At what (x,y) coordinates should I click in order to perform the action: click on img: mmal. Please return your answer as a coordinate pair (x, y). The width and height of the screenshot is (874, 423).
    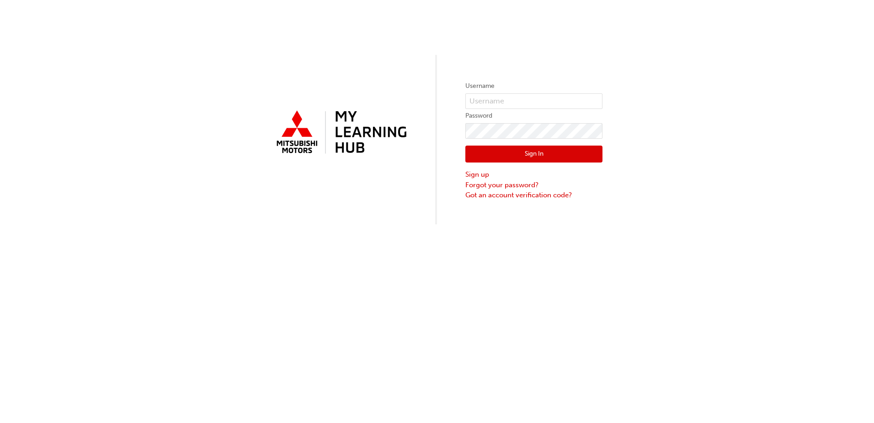
    Looking at the image, I should click on (340, 133).